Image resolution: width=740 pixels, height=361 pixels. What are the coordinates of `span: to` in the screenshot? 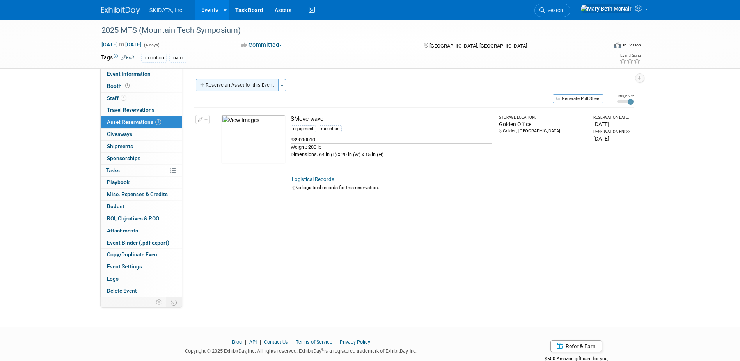 It's located at (121, 44).